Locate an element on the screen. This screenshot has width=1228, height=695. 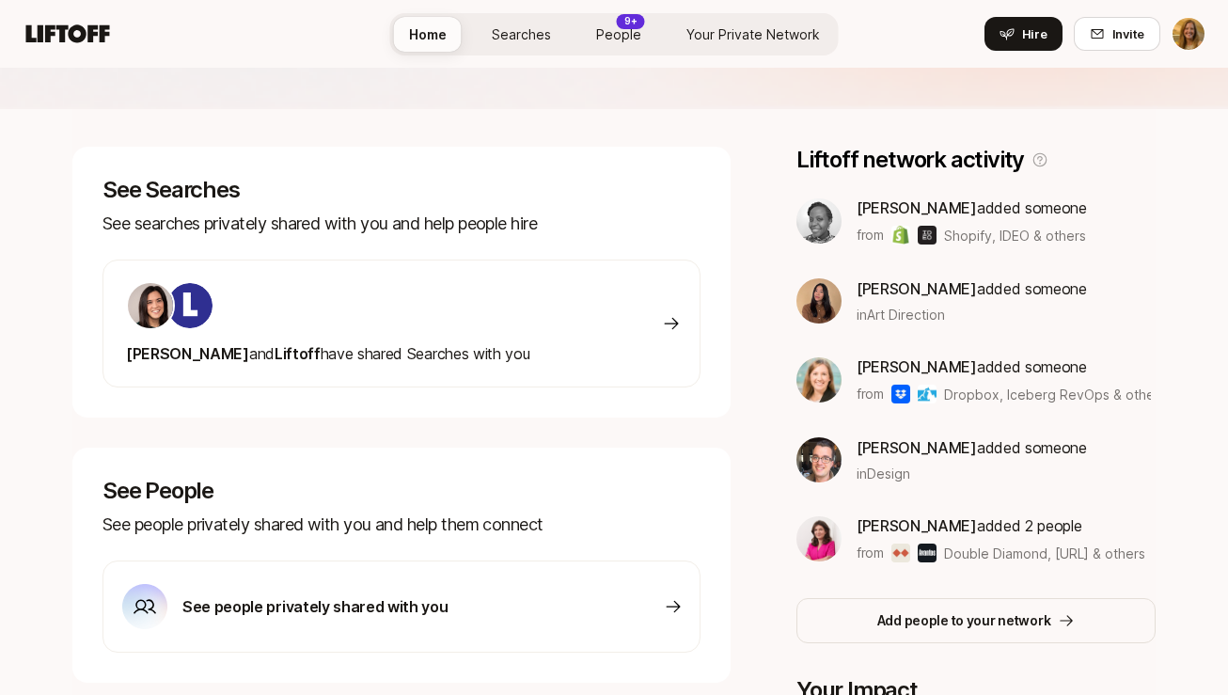
span: and is located at coordinates (261, 354).